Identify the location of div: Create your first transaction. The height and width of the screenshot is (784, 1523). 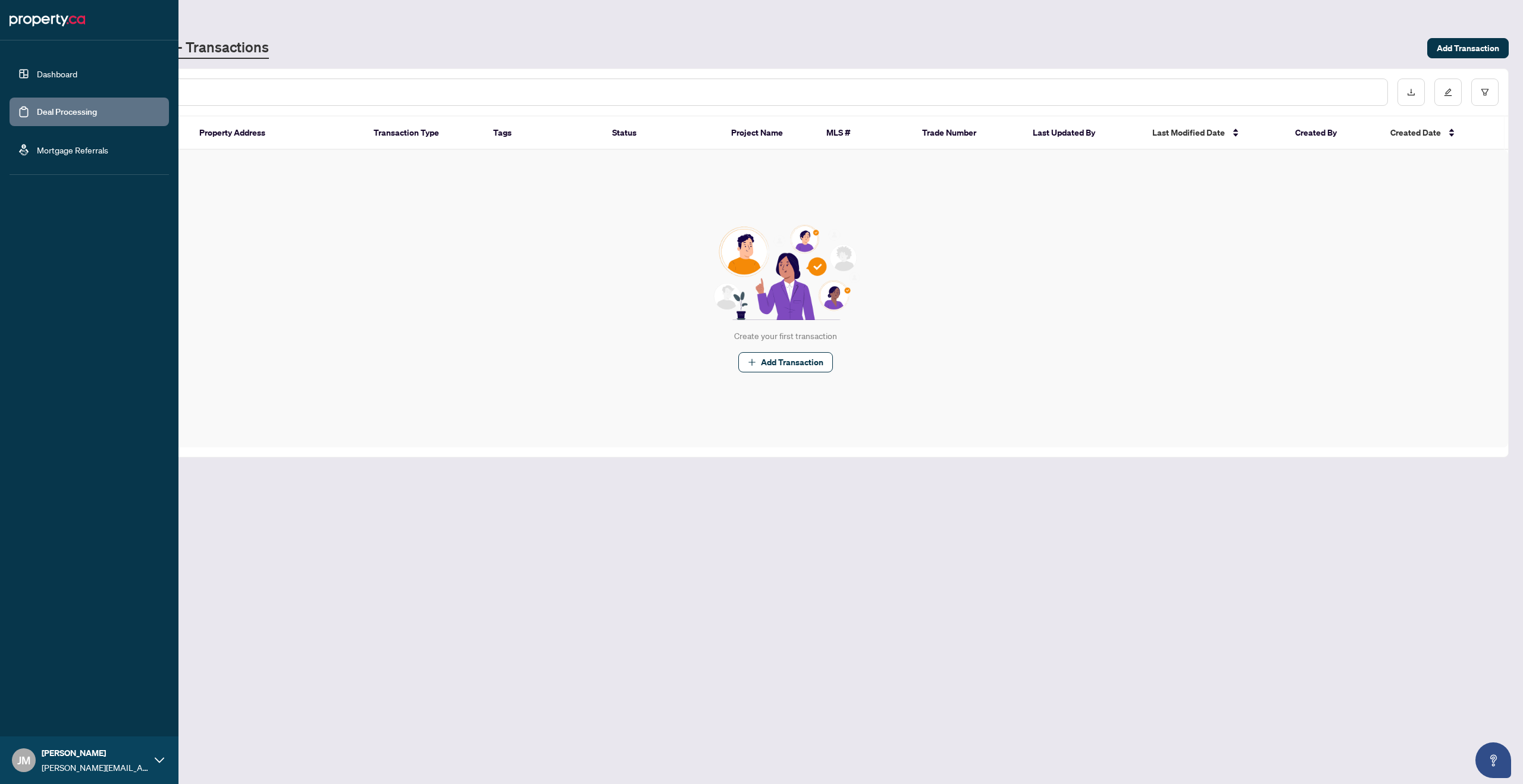
(785, 336).